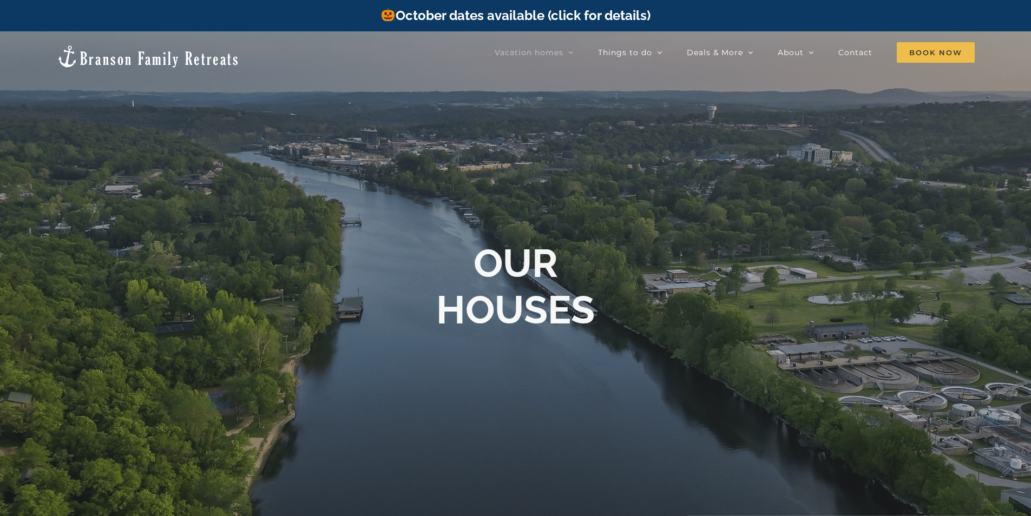 This screenshot has width=1031, height=516. Describe the element at coordinates (720, 52) in the screenshot. I see `a: Deals & More` at that location.